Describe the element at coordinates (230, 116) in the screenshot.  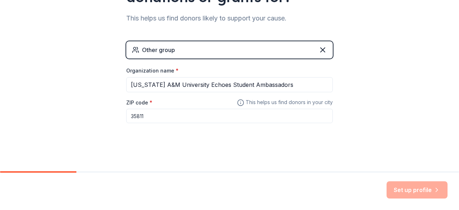
I see `input: 12345 (U.S. only)` at that location.